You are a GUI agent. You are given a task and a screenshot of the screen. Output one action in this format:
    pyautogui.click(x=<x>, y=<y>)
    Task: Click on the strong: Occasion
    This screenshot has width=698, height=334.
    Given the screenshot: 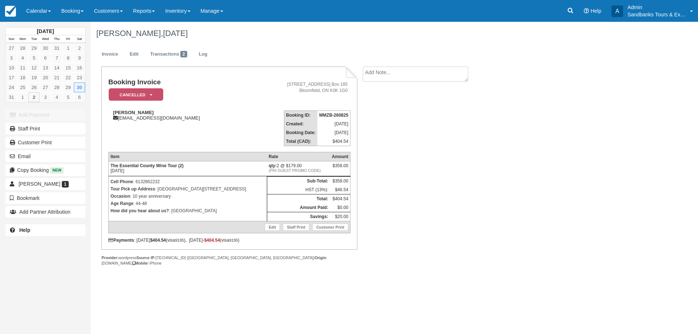 What is the action you would take?
    pyautogui.click(x=120, y=196)
    